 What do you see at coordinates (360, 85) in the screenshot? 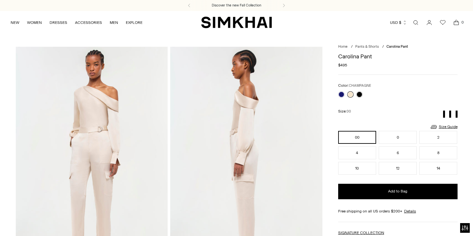
I see `span: CHAMPAGNE` at bounding box center [360, 85].